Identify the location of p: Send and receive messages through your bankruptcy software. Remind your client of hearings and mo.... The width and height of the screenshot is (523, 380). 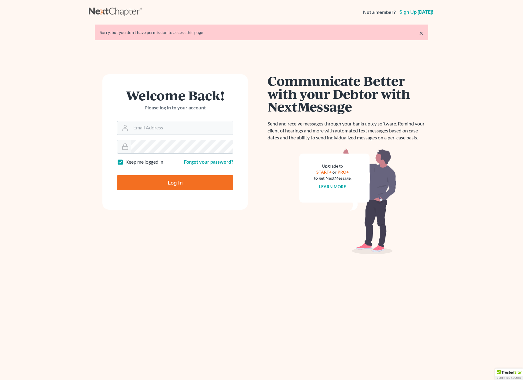
(348, 130).